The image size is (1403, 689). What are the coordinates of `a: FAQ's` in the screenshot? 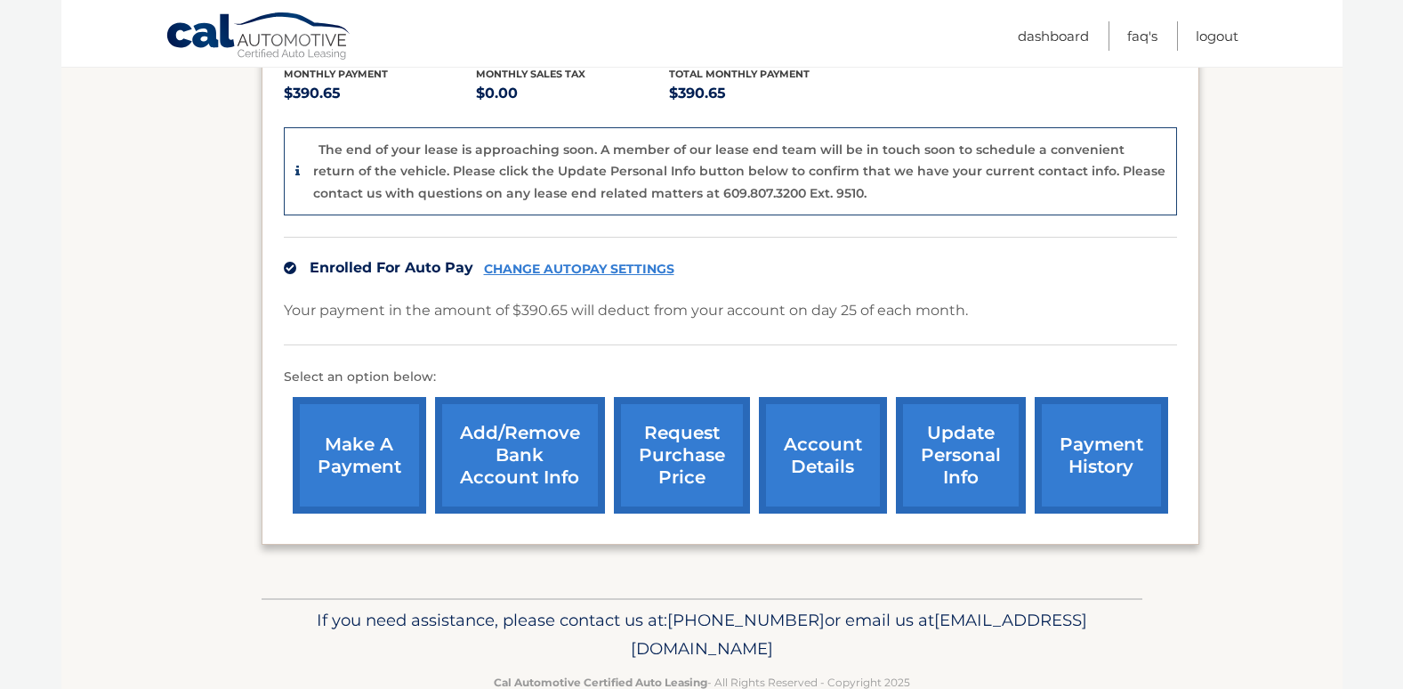 It's located at (1143, 36).